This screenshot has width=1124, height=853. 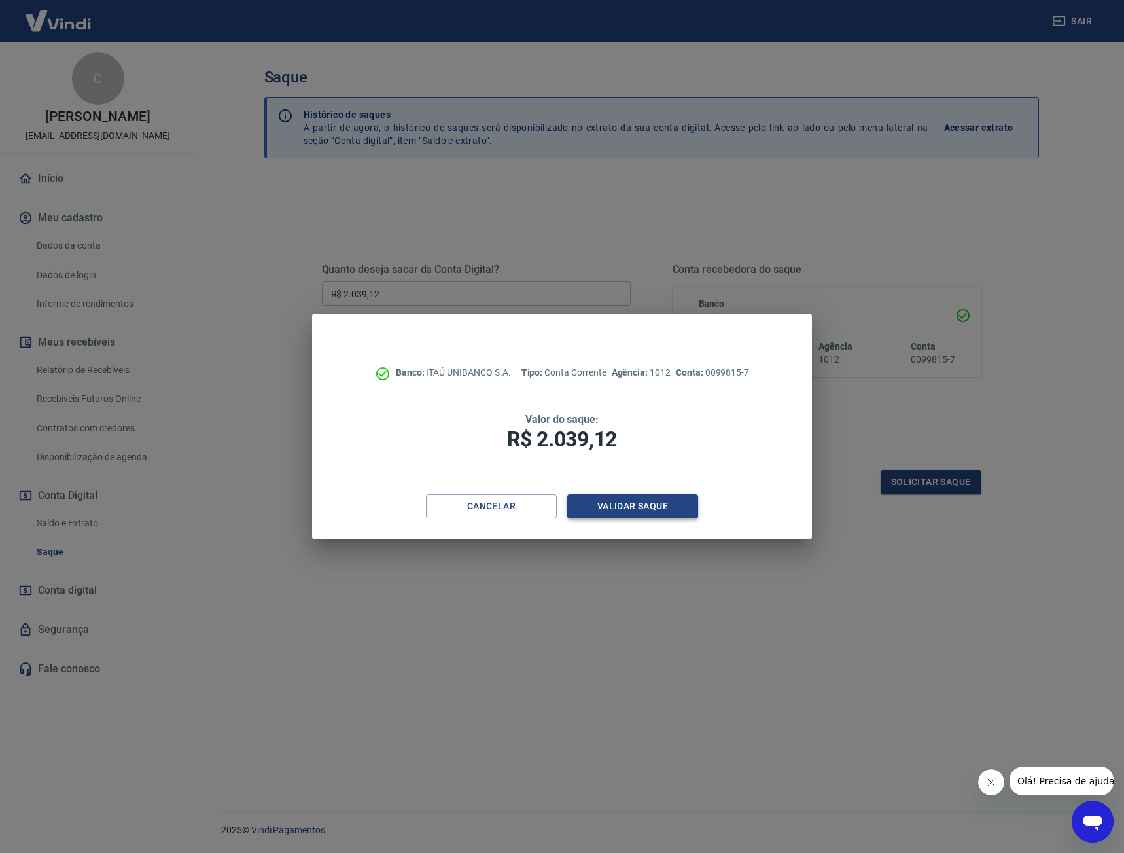 I want to click on p: Conta Corrente, so click(x=564, y=372).